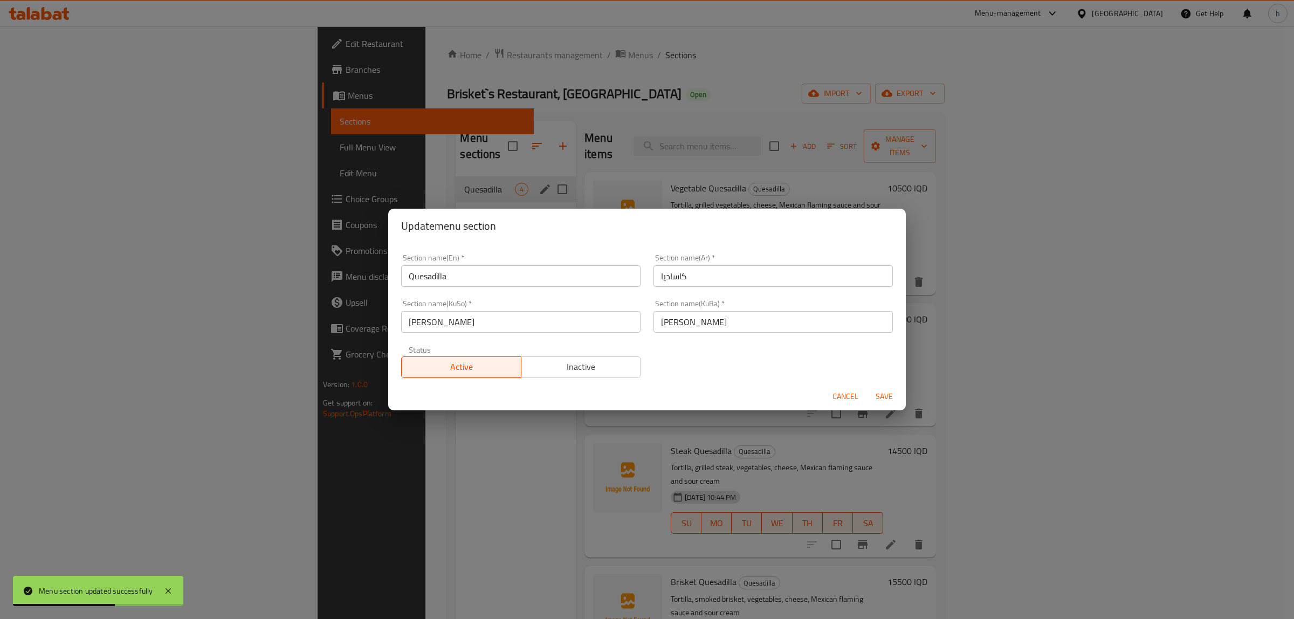  Describe the element at coordinates (647, 226) in the screenshot. I see `h2: Update menu section` at that location.